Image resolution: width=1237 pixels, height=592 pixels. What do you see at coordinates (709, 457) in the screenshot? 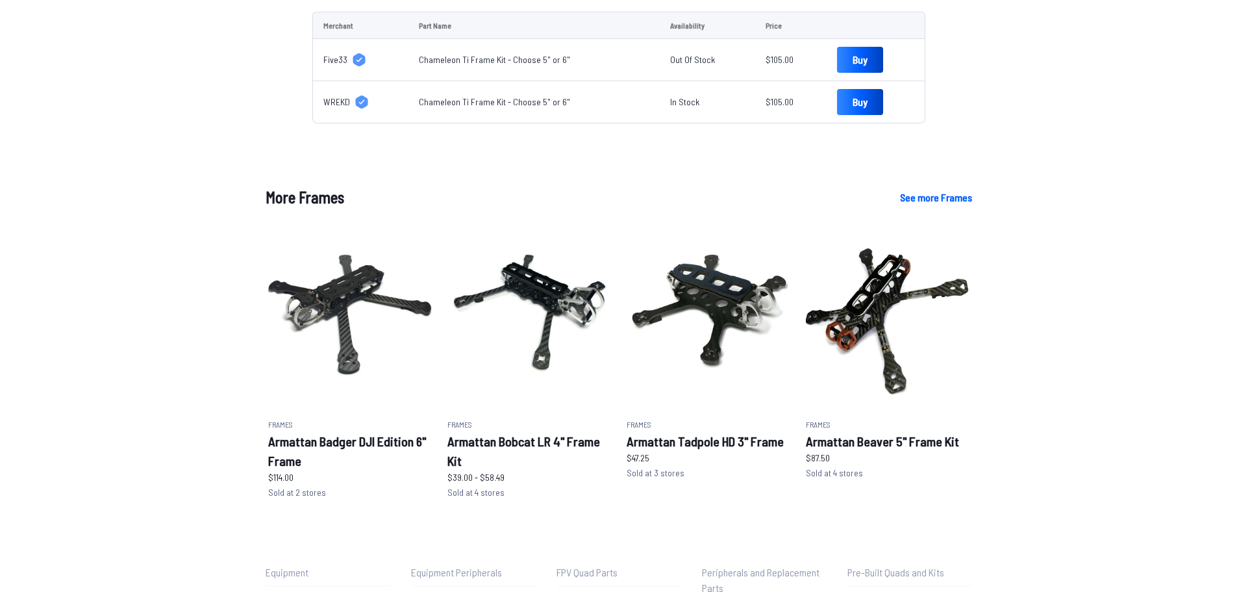
I see `p: $47.25` at bounding box center [709, 457].